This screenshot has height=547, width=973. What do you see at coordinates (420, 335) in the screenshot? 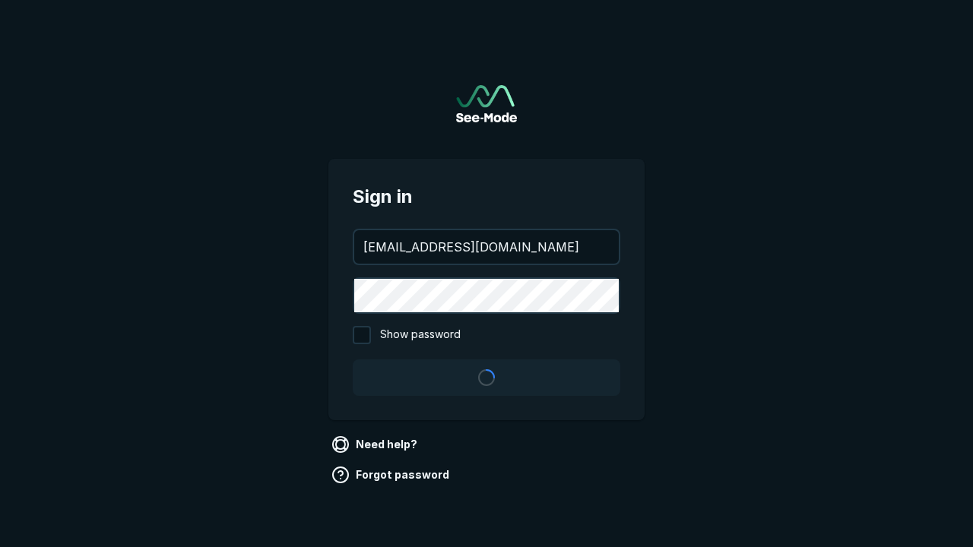
I see `span: Show password` at bounding box center [420, 335].